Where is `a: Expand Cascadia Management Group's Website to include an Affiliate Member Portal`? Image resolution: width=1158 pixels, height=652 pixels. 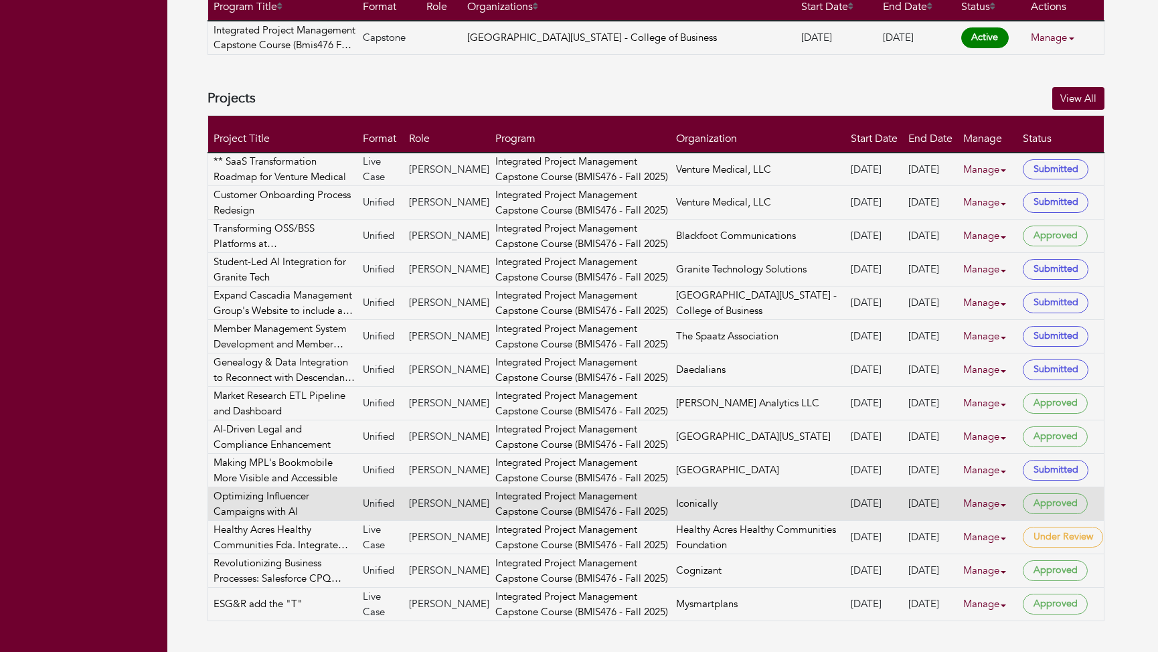 a: Expand Cascadia Management Group's Website to include an Affiliate Member Portal is located at coordinates (285, 303).